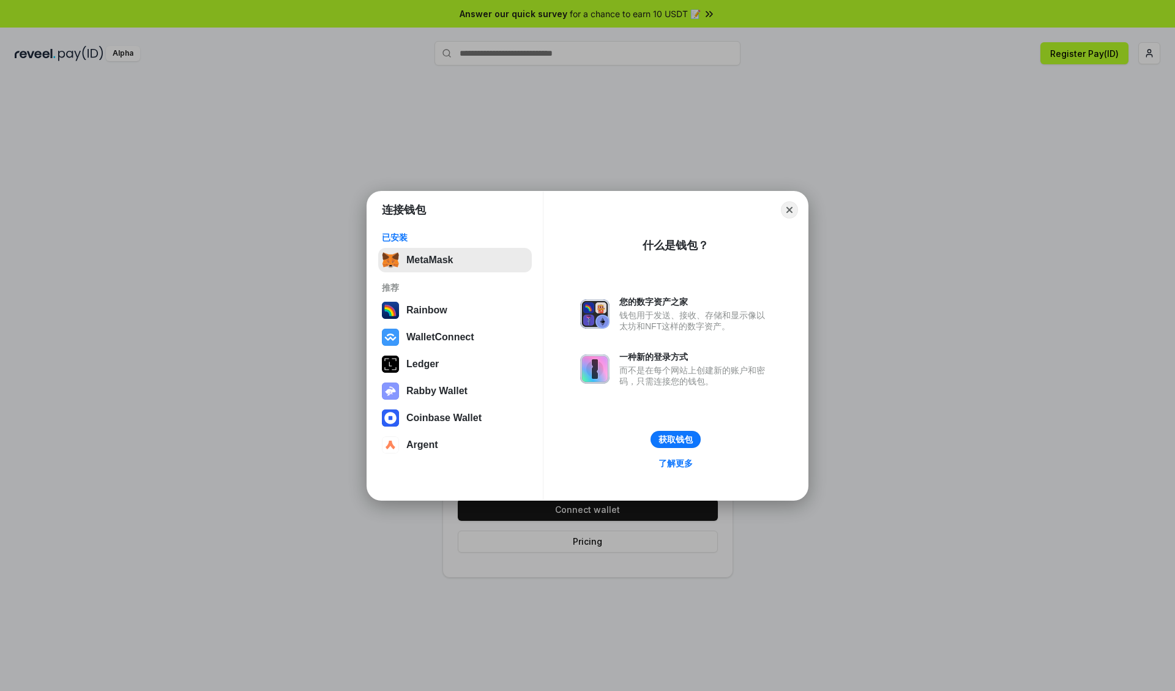 Image resolution: width=1175 pixels, height=691 pixels. Describe the element at coordinates (455, 310) in the screenshot. I see `button: Rainbow` at that location.